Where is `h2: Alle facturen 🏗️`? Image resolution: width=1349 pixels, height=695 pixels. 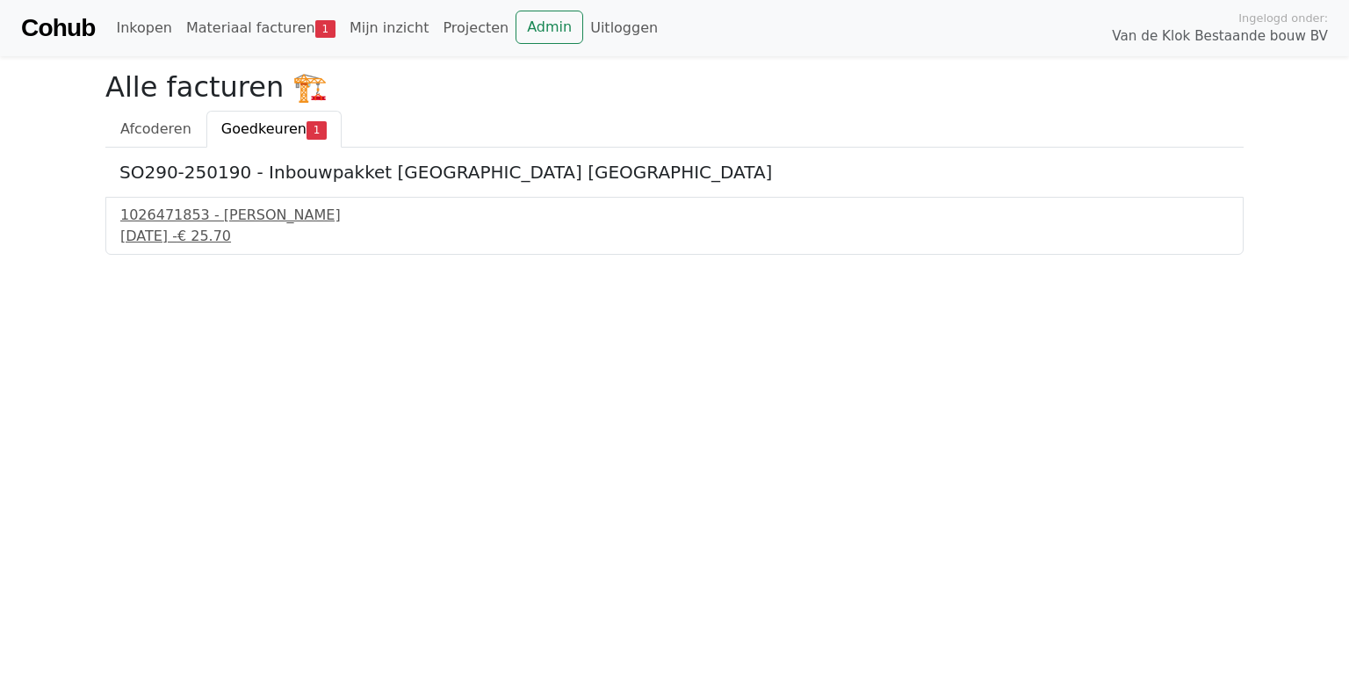 h2: Alle facturen 🏗️ is located at coordinates (675, 87).